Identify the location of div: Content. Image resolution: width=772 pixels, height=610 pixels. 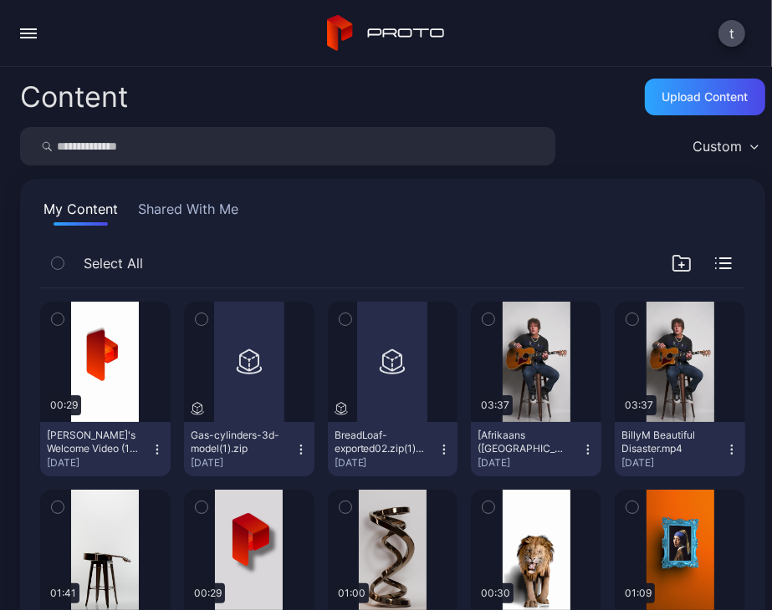
(74, 97).